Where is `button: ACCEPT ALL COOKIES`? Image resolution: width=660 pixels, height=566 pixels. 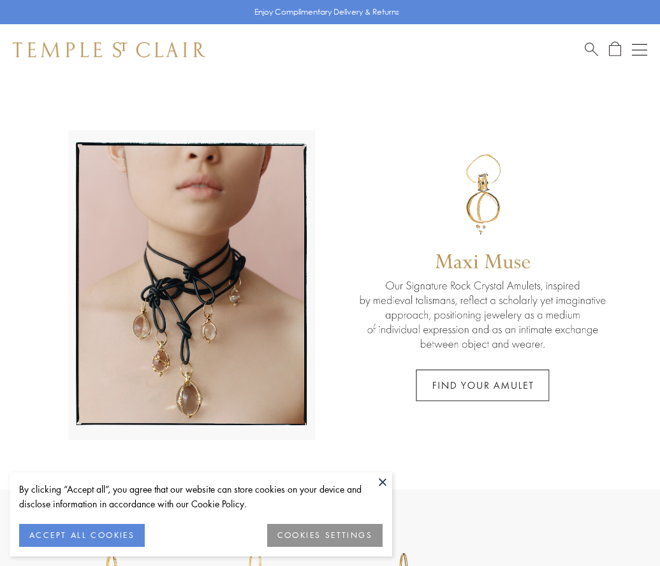
button: ACCEPT ALL COOKIES is located at coordinates (82, 536).